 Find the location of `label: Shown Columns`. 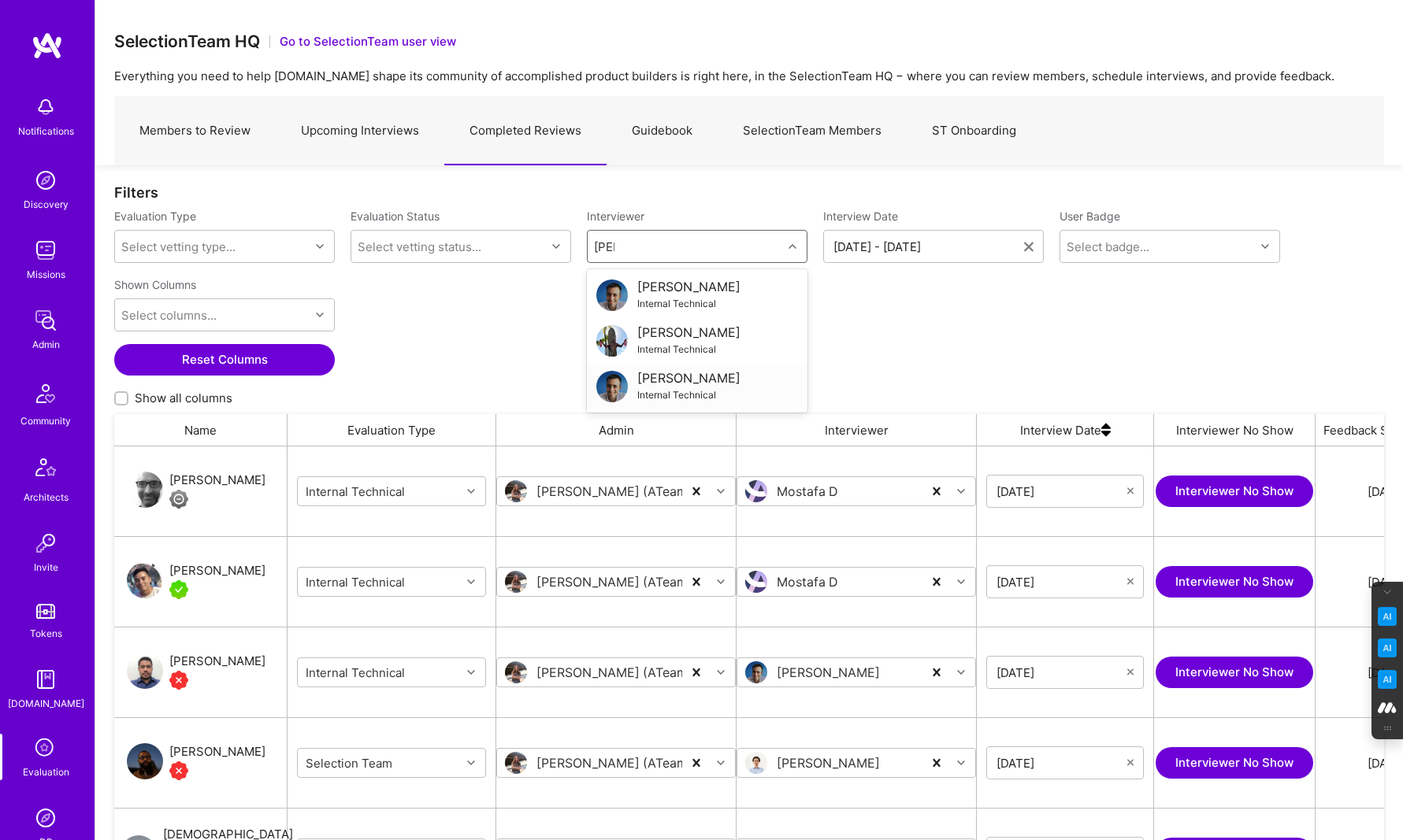

label: Shown Columns is located at coordinates (155, 284).